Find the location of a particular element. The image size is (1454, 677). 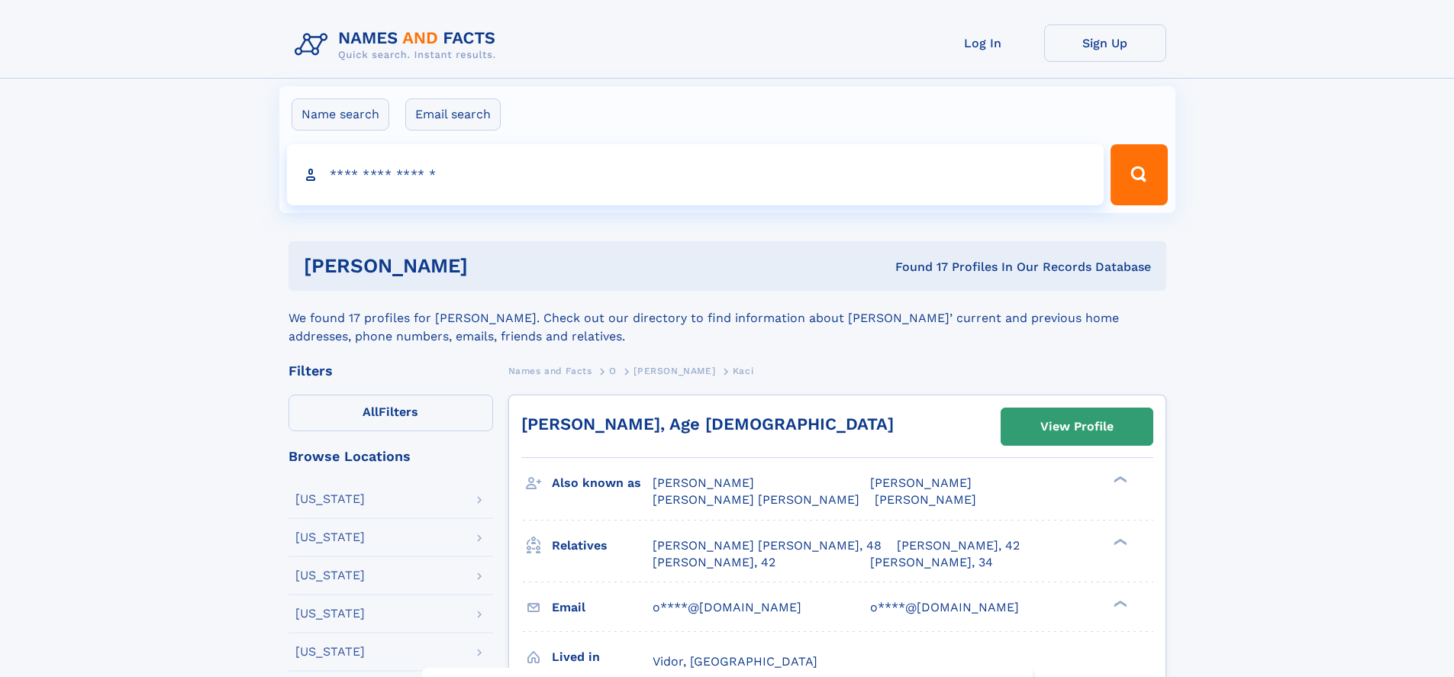

span: Kaci is located at coordinates (742, 371).